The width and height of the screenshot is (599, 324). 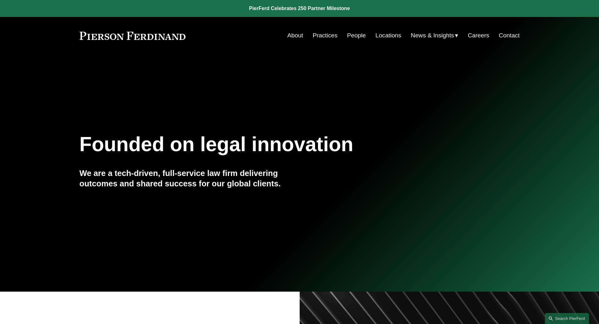 What do you see at coordinates (434, 36) in the screenshot?
I see `a: folder dropdown` at bounding box center [434, 36].